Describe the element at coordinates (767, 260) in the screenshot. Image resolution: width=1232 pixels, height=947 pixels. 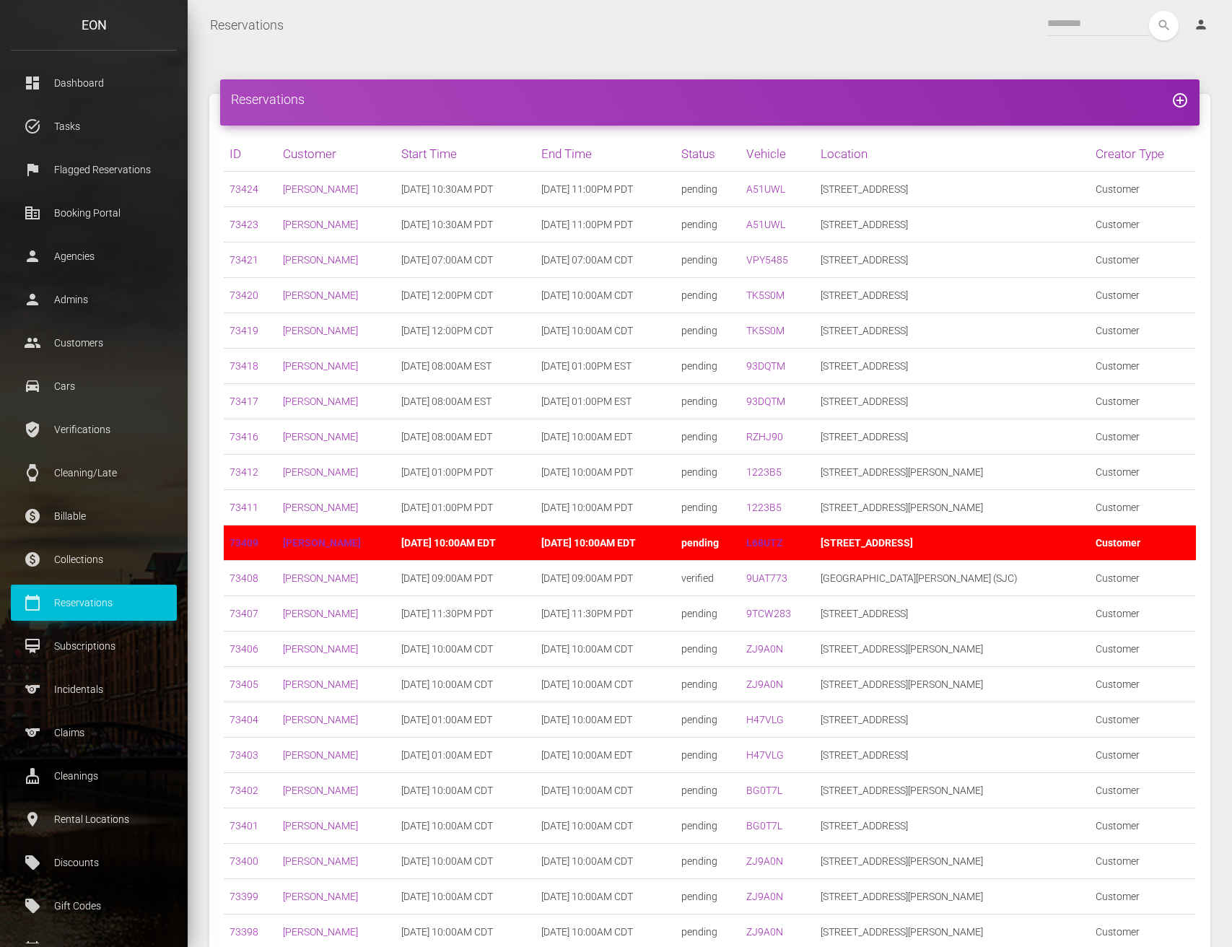
I see `a: VPY5485` at that location.